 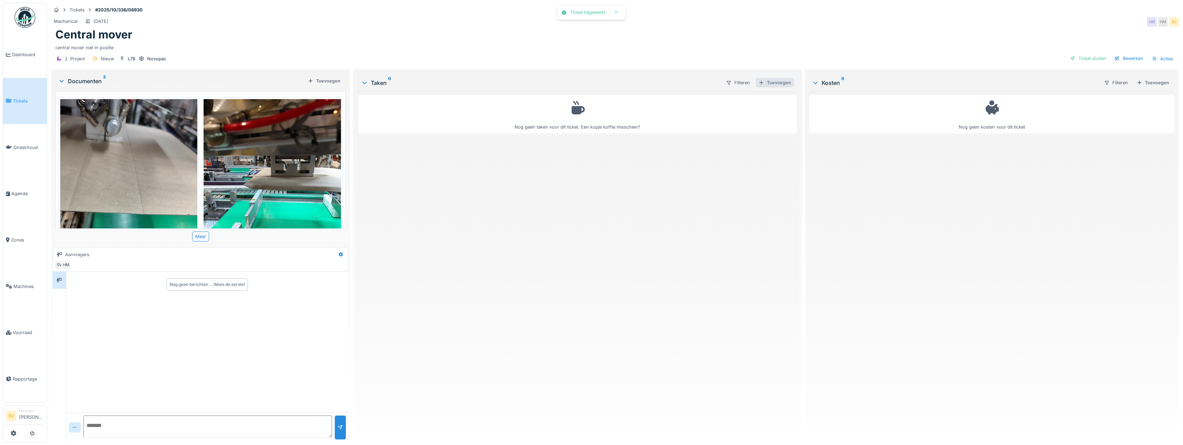 I want to click on img: i0nrd96mbmpf8uek25jv9lux59fo, so click(x=129, y=190).